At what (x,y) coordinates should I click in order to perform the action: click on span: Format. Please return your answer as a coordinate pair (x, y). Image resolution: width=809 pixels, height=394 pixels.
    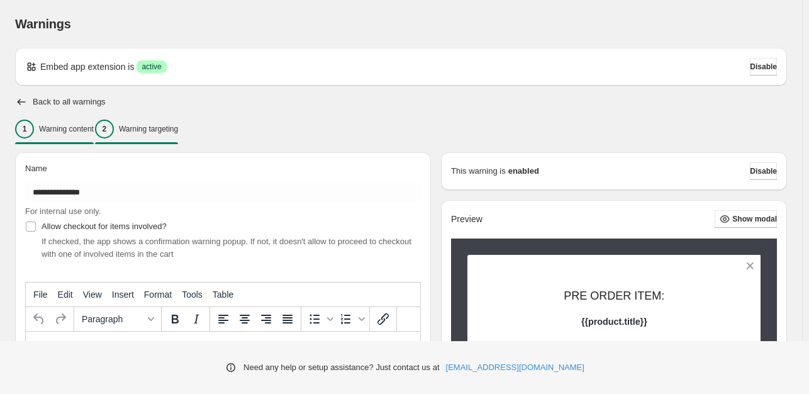
    Looking at the image, I should click on (158, 295).